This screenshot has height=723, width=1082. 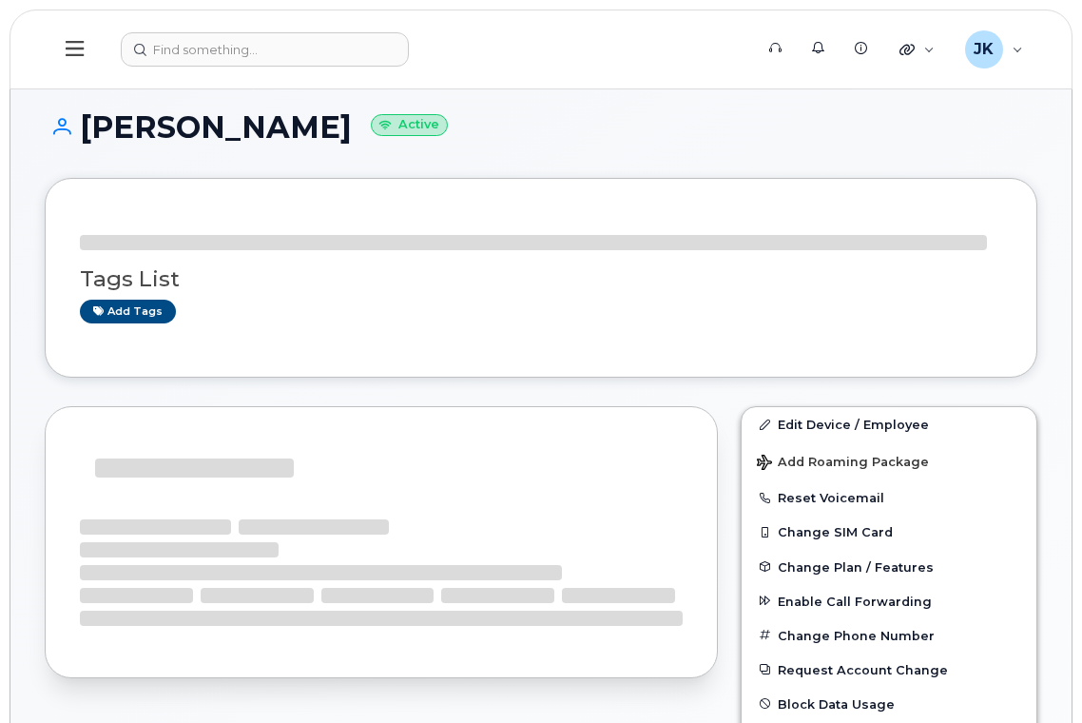 What do you see at coordinates (409, 125) in the screenshot?
I see `small: Active` at bounding box center [409, 125].